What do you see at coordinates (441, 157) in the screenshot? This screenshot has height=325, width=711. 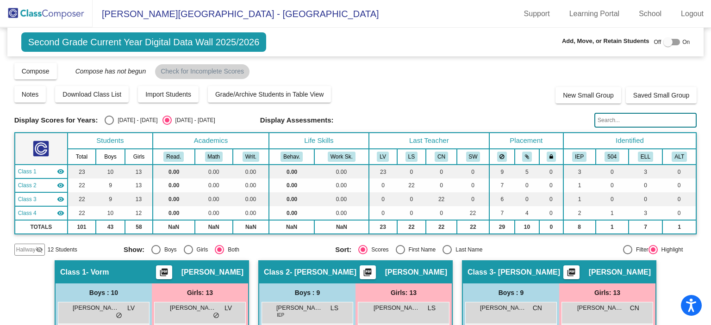 I see `button: CN` at bounding box center [441, 157].